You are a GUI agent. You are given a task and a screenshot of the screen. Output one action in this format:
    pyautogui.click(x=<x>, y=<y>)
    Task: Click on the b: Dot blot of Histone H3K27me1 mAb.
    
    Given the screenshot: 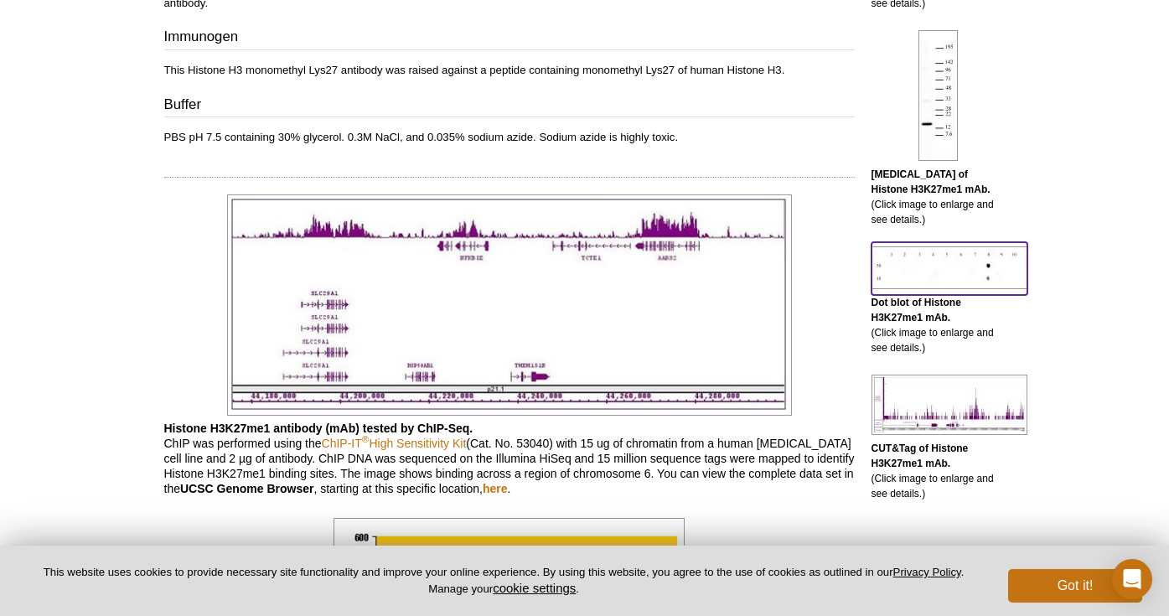 What is the action you would take?
    pyautogui.click(x=916, y=310)
    